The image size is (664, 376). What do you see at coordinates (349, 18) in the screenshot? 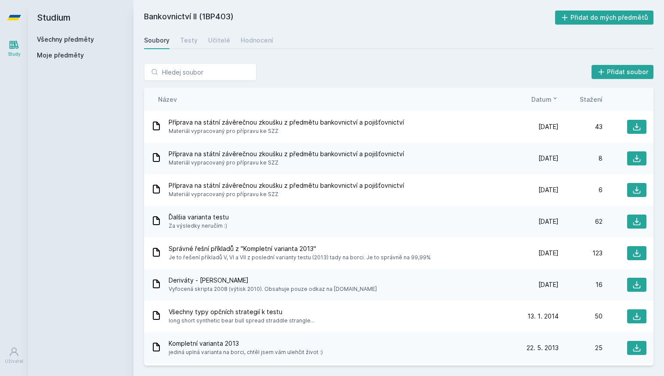
I see `h2: Bankovnictví II (1BP403)` at bounding box center [349, 18].